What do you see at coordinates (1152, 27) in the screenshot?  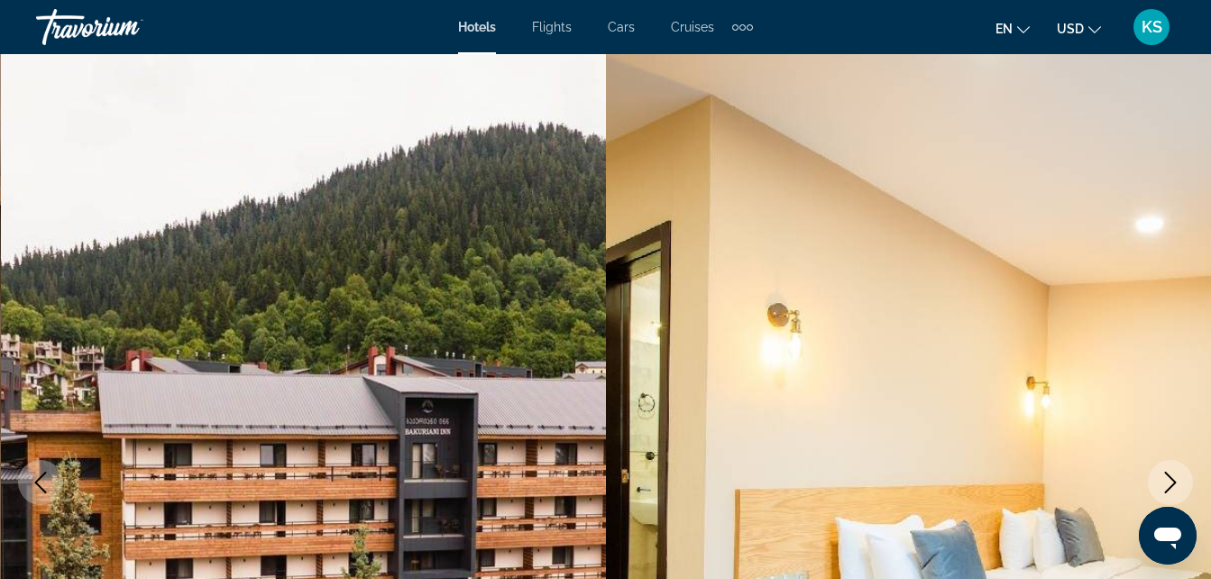 I see `span: KS` at bounding box center [1152, 27].